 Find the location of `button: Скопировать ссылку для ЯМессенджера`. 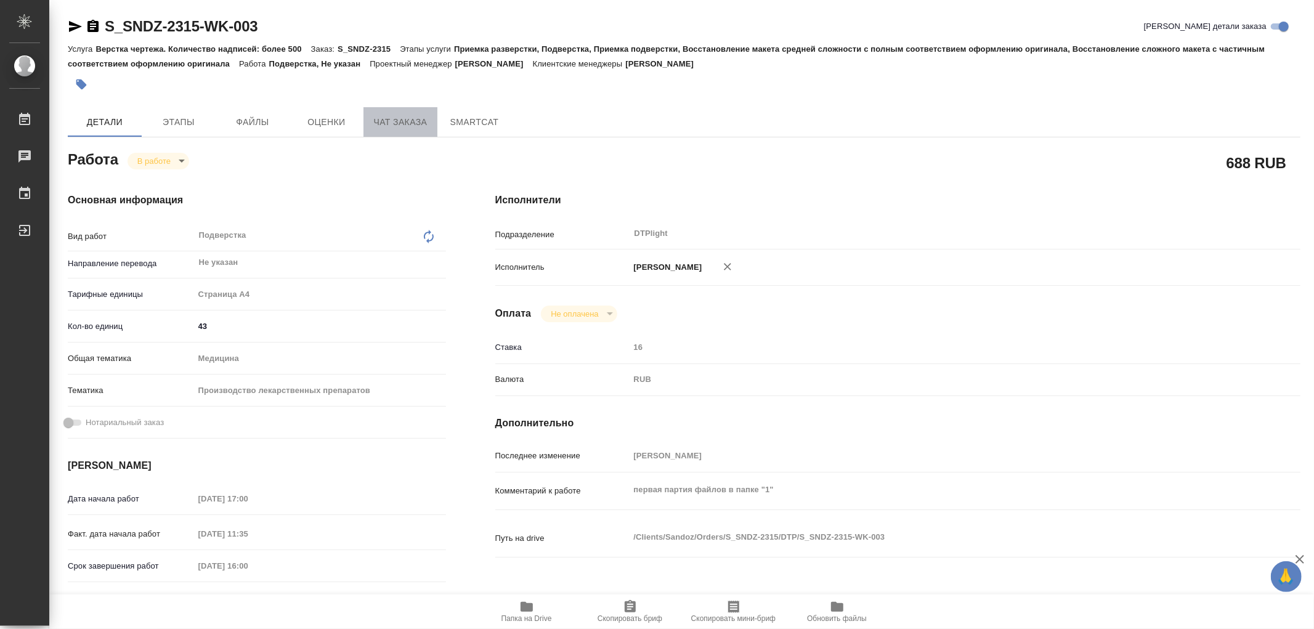

button: Скопировать ссылку для ЯМессенджера is located at coordinates (75, 26).